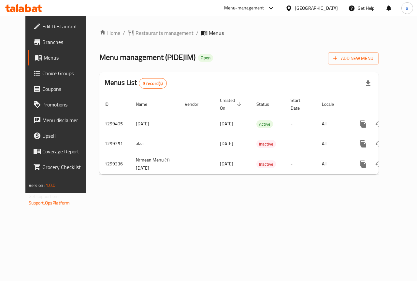 This screenshot has width=417, height=281. Describe the element at coordinates (115, 164) in the screenshot. I see `td: 1299336` at that location.